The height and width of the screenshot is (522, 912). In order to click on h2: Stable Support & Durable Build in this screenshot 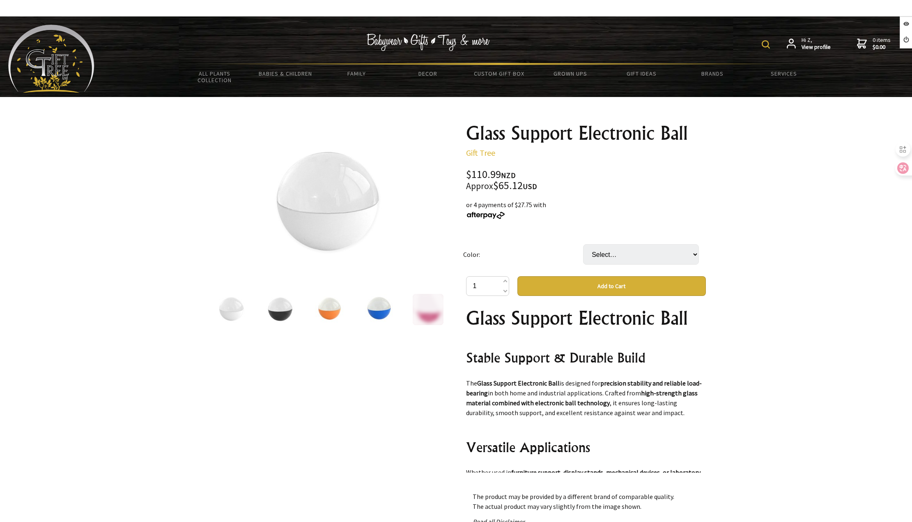, I will do `click(586, 357)`.